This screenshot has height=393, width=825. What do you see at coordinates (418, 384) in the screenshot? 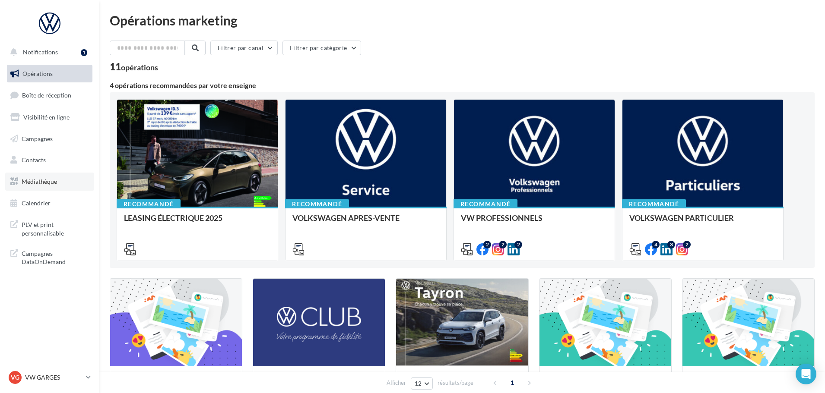
I see `span: 12` at bounding box center [418, 384].